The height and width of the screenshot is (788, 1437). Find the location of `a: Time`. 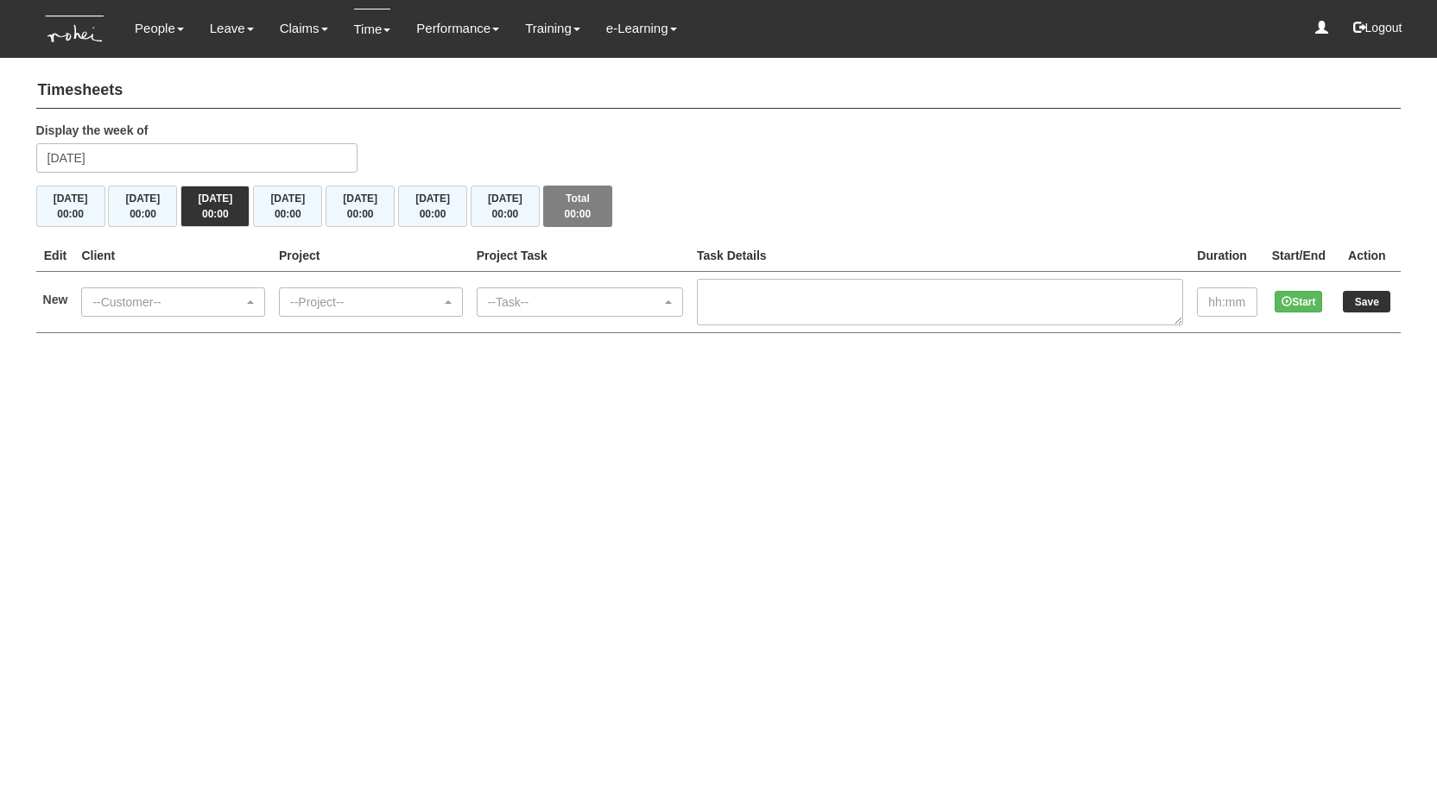

a: Time is located at coordinates (372, 28).